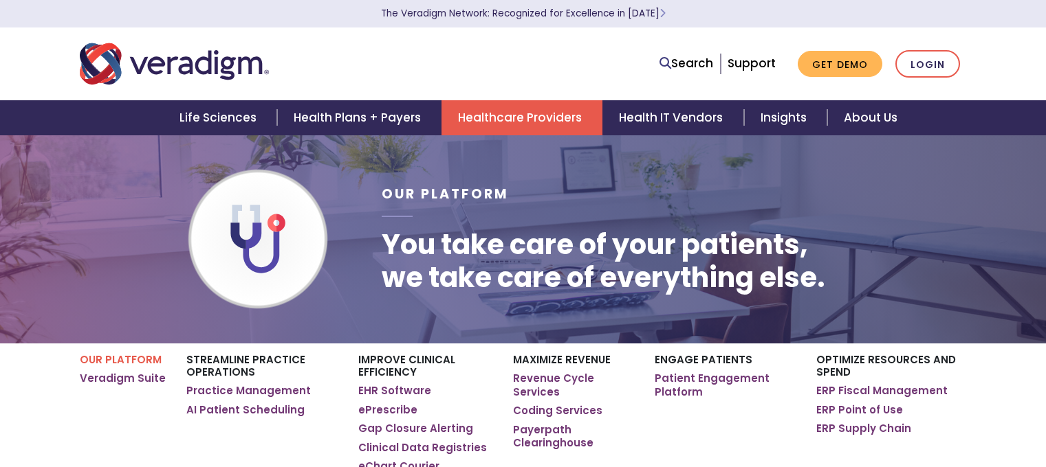 The height and width of the screenshot is (467, 1046). I want to click on a: Gap Closure Alerting, so click(415, 429).